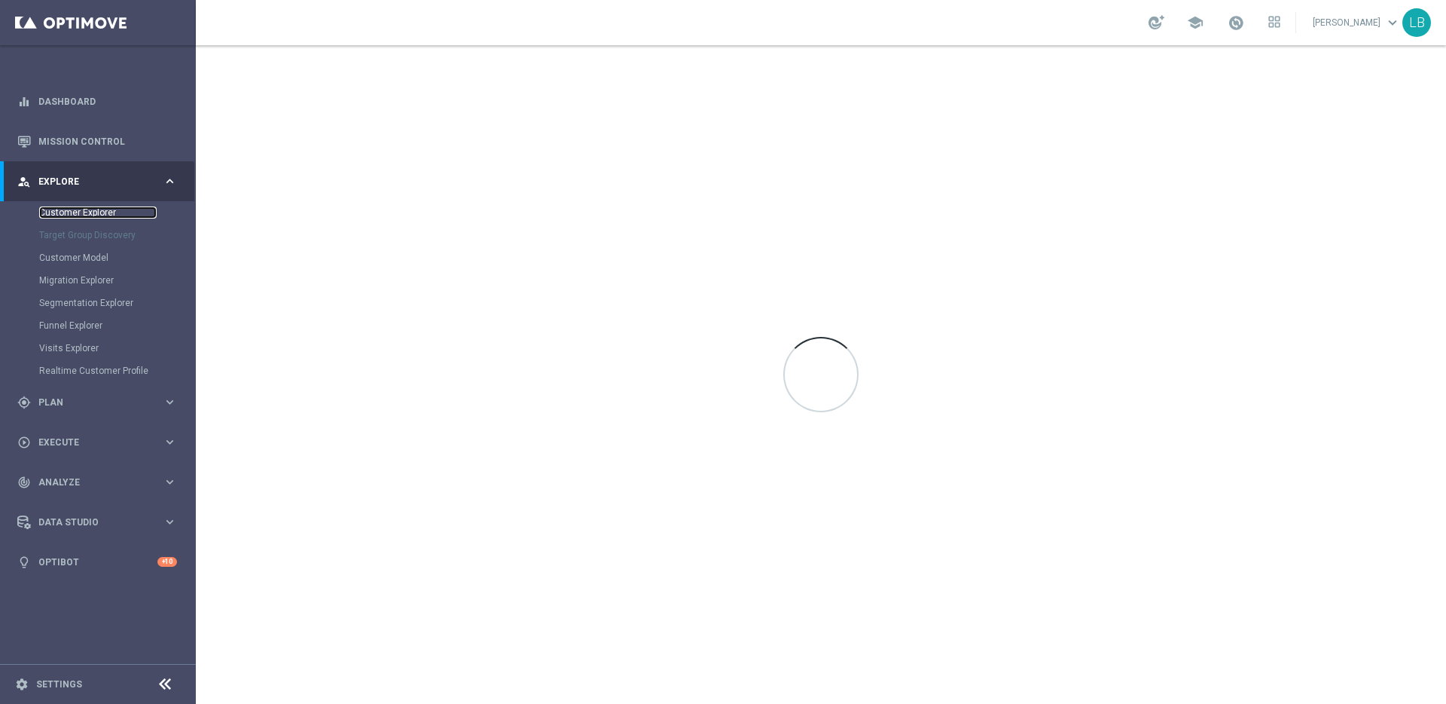 The image size is (1446, 704). I want to click on a: Realtime Customer Profile, so click(98, 371).